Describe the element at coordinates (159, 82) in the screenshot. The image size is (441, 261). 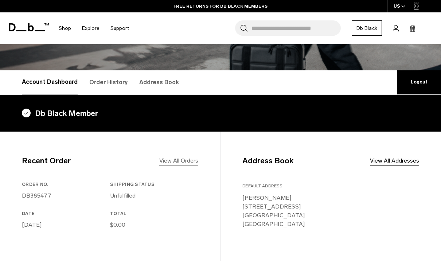
I see `a: Address Book` at that location.